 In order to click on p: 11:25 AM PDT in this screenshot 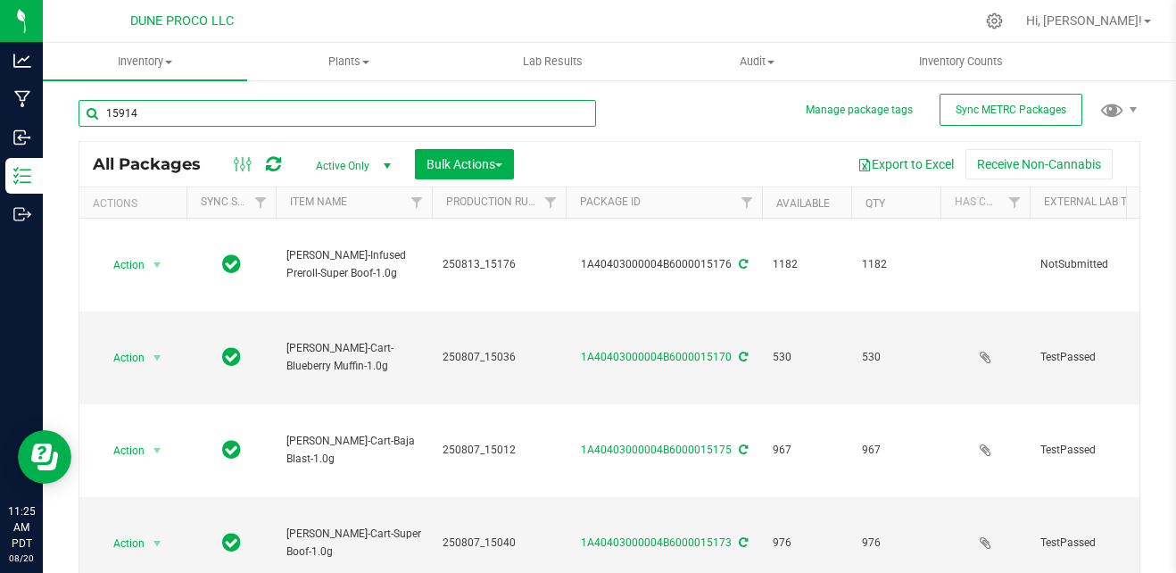, I will do `click(21, 527)`.